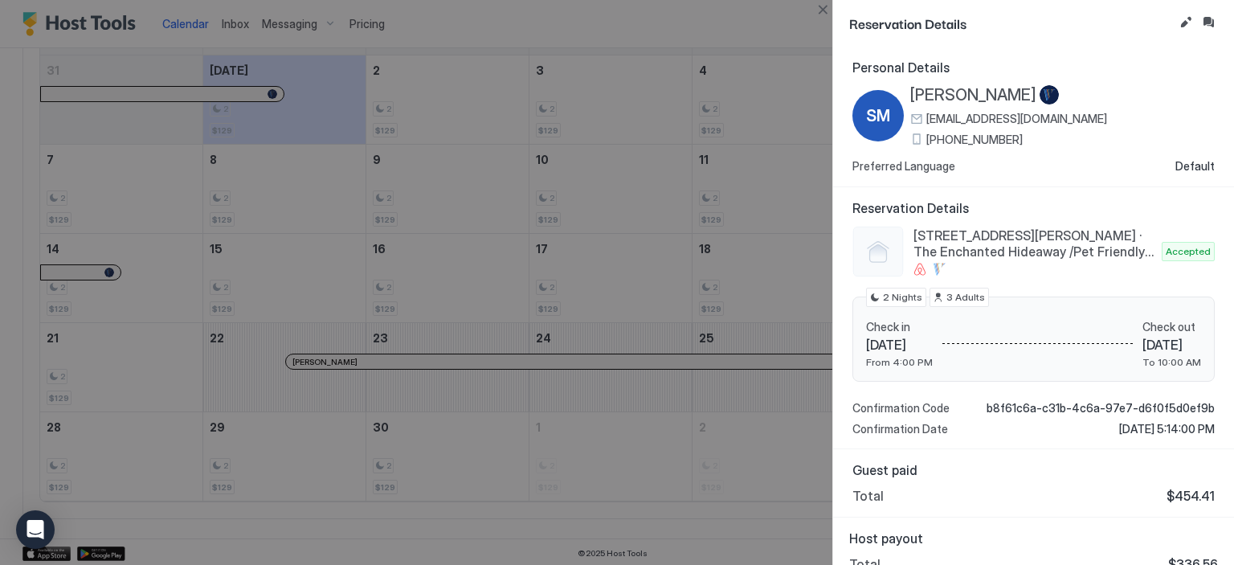  Describe the element at coordinates (1208, 22) in the screenshot. I see `button: Inbox` at that location.